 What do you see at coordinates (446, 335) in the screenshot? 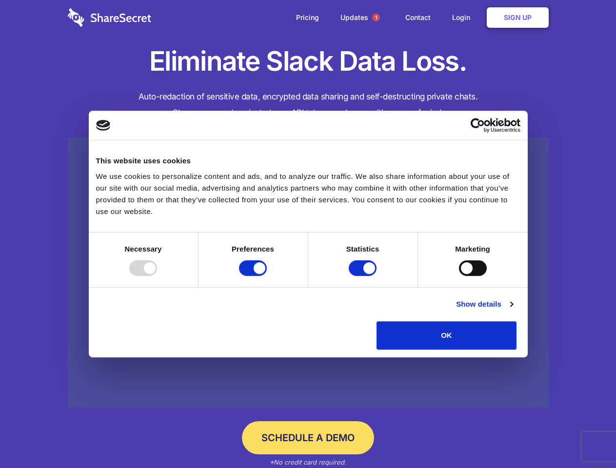
I see `button: OK` at bounding box center [446, 335].